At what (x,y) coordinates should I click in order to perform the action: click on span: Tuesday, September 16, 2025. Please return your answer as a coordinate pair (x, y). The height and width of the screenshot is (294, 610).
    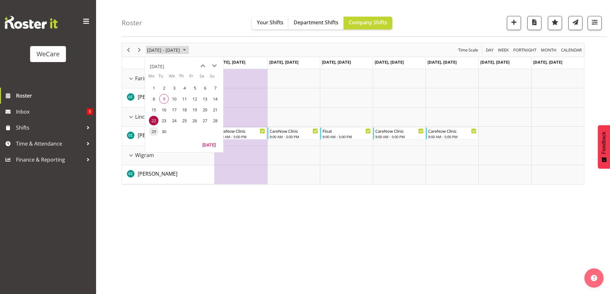
    Looking at the image, I should click on (164, 110).